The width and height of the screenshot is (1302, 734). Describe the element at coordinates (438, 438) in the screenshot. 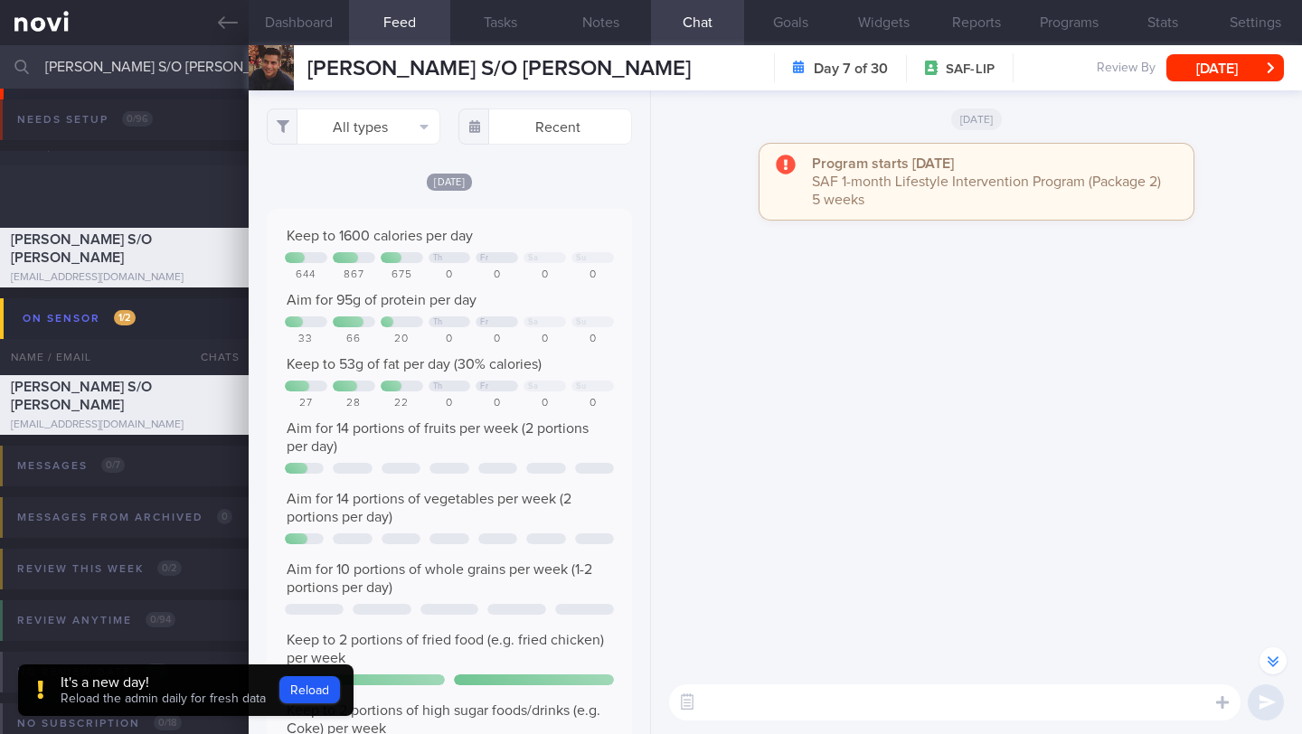

I see `span: Aim for 14 portions of fruits per week (2 portions per day)` at that location.